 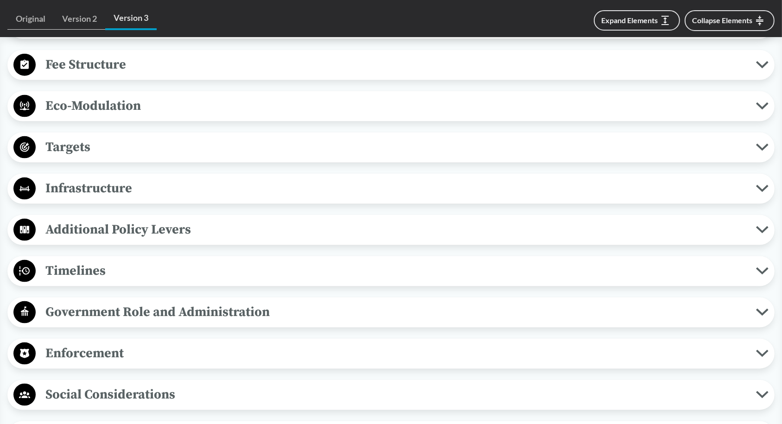 I want to click on span: Fee Structure, so click(x=396, y=64).